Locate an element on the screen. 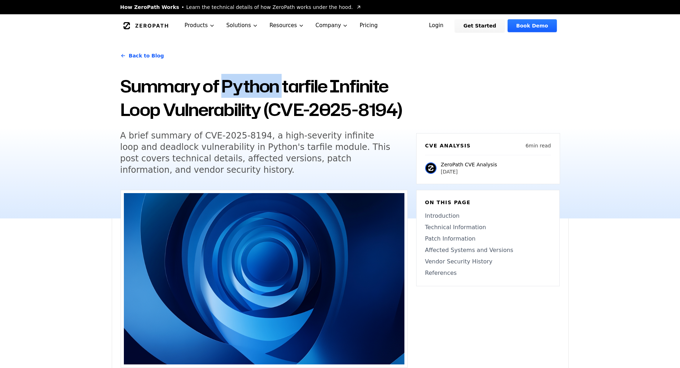 This screenshot has height=368, width=680. button: Products is located at coordinates (199, 25).